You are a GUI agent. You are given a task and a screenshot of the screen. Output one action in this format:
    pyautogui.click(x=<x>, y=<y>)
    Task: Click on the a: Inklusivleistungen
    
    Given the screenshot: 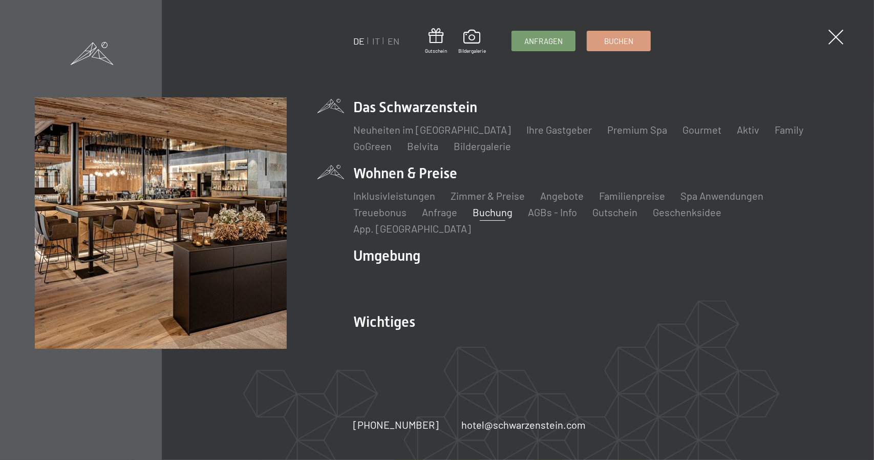 What is the action you would take?
    pyautogui.click(x=394, y=195)
    